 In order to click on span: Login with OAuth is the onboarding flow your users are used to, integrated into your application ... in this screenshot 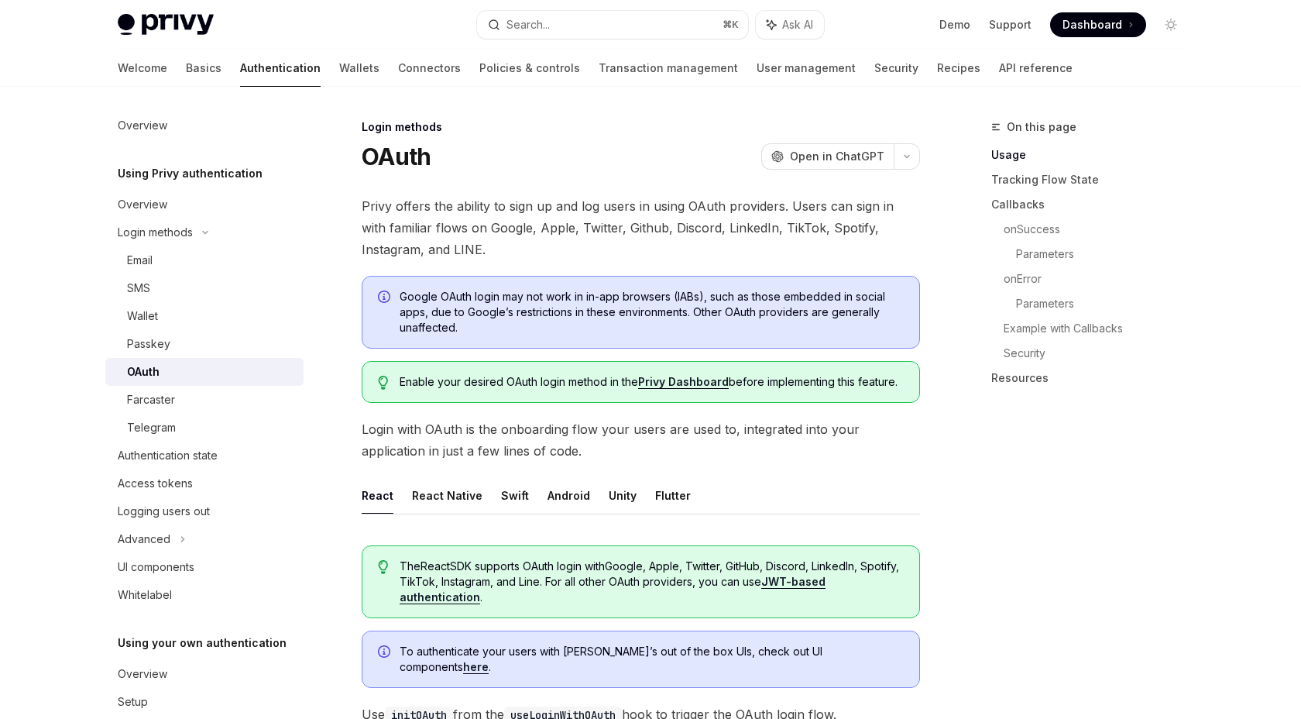, I will do `click(641, 440)`.